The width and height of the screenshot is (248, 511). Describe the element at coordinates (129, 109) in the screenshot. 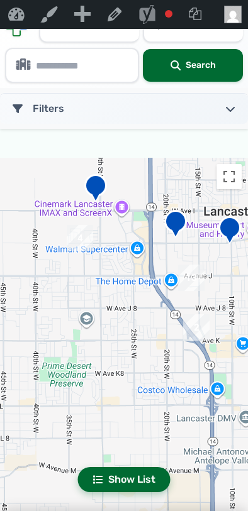

I see `span: Filters` at that location.